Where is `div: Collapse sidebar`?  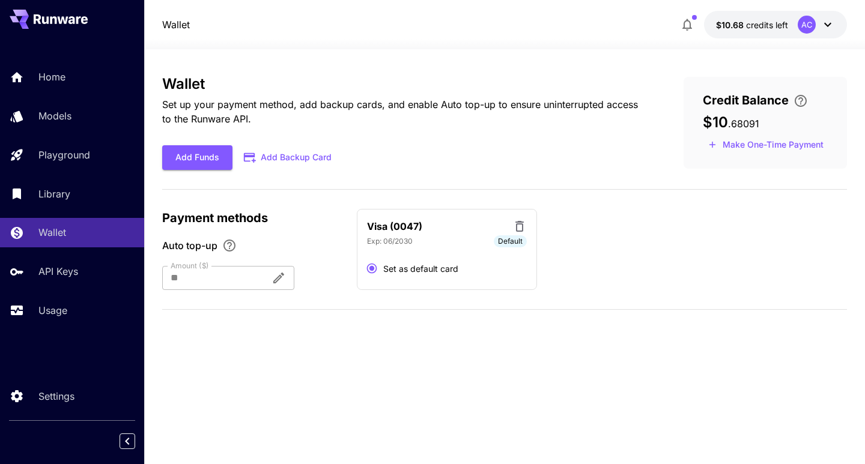
div: Collapse sidebar is located at coordinates (136, 442).